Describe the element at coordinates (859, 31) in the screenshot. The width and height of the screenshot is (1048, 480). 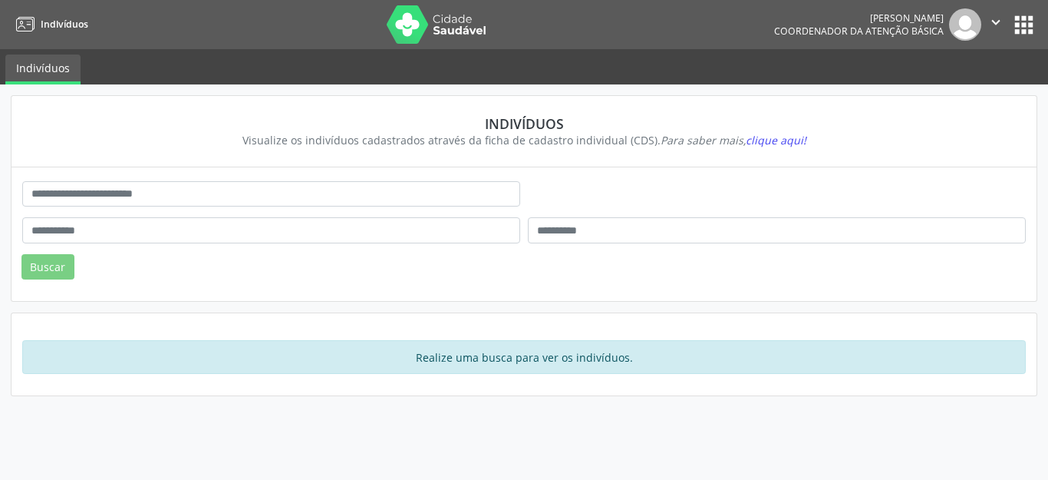
I see `span: Coordenador da Atenção Básica` at that location.